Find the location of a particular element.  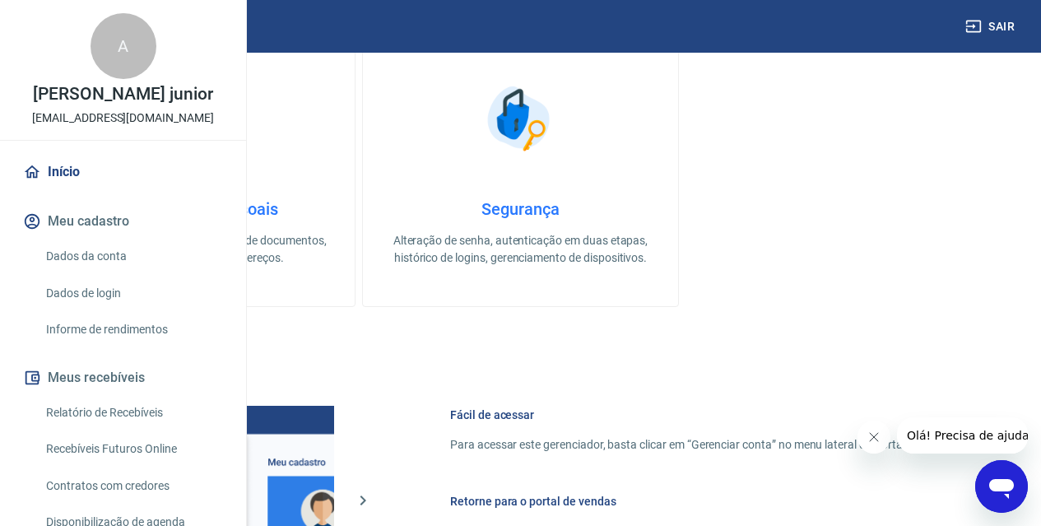

a: Relatório de Recebíveis is located at coordinates (132, 412).